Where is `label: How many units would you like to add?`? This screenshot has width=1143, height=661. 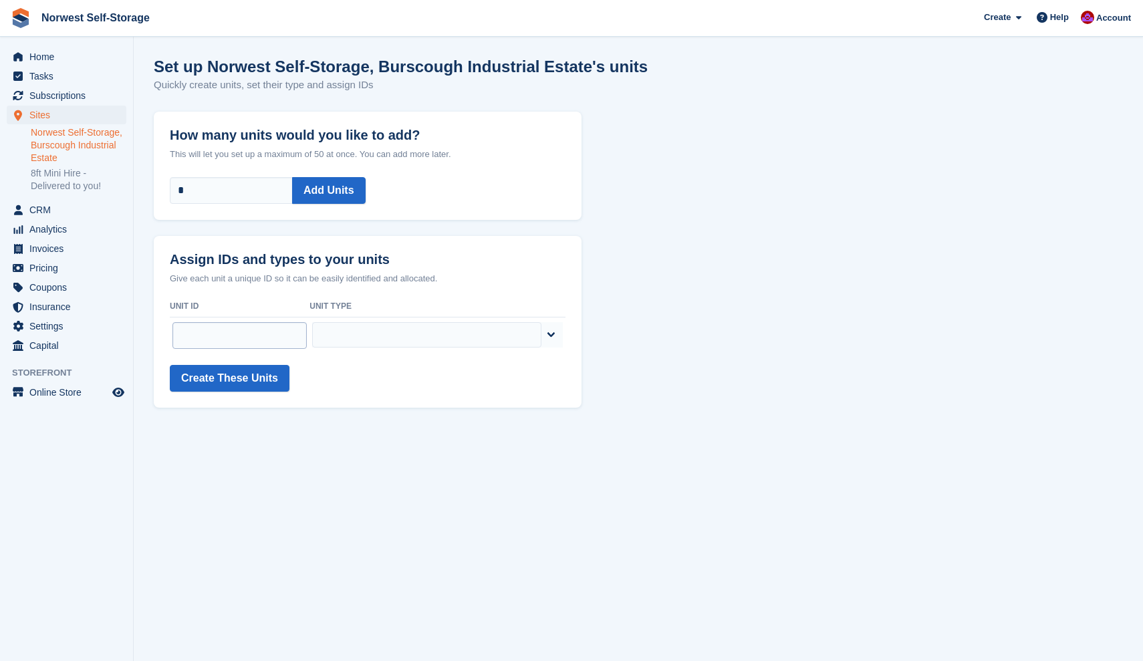 label: How many units would you like to add? is located at coordinates (368, 127).